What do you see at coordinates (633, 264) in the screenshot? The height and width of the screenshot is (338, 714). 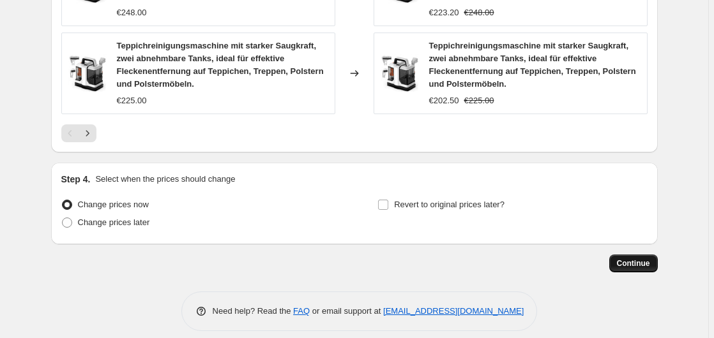 I see `button: Continue` at bounding box center [633, 264].